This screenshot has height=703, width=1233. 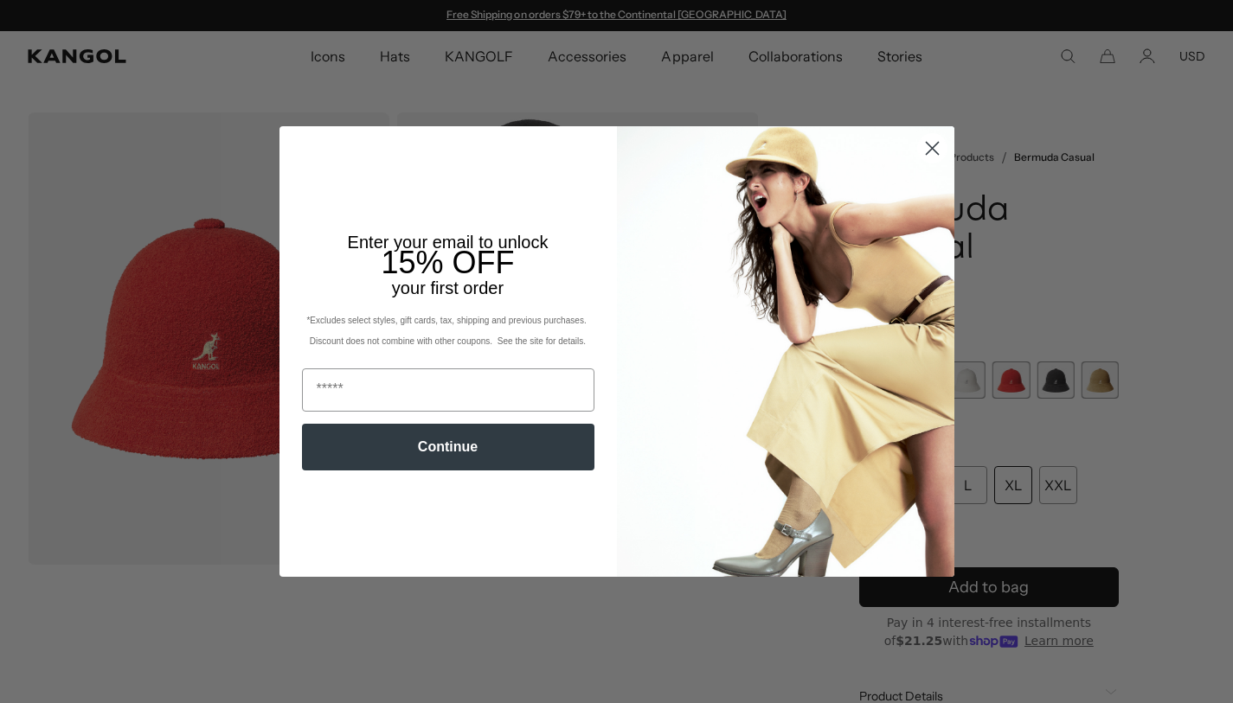 What do you see at coordinates (447, 288) in the screenshot?
I see `span: your first order` at bounding box center [447, 288].